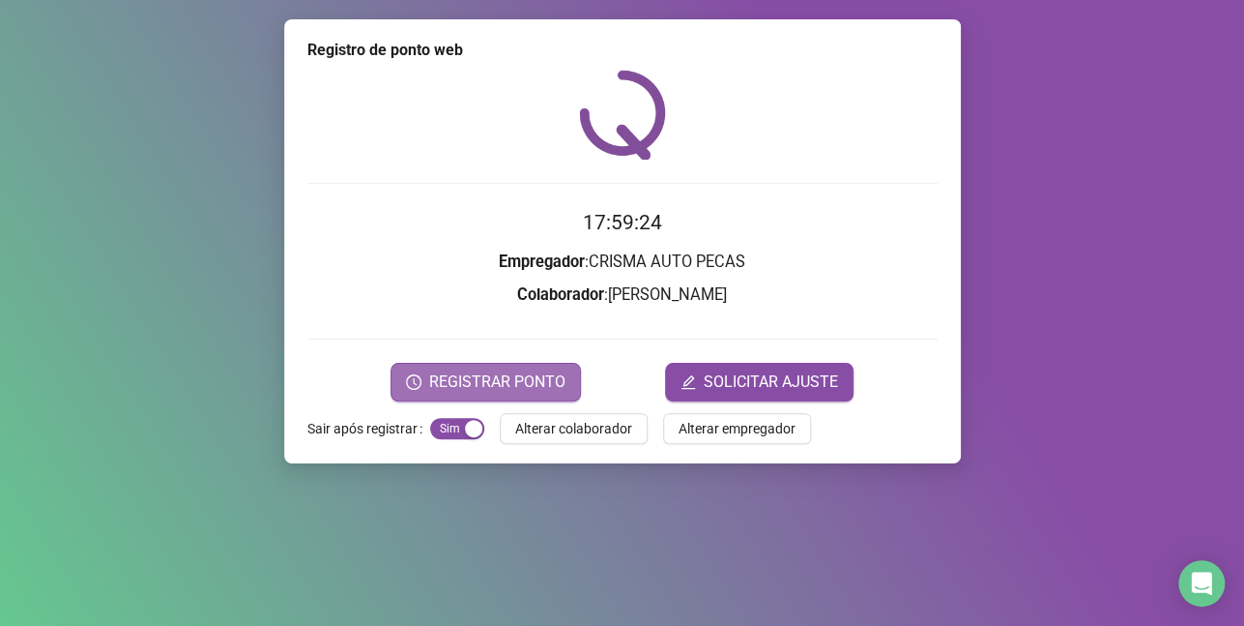 The image size is (1244, 626). Describe the element at coordinates (623, 262) in the screenshot. I see `h3: : CRISMA AUTO PECAS` at that location.